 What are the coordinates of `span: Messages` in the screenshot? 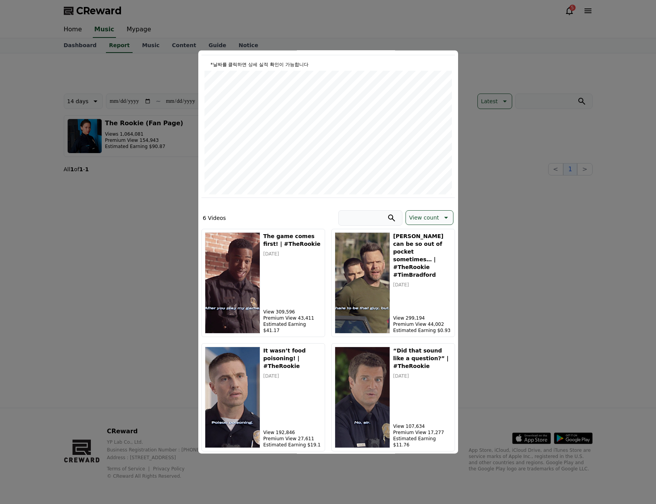 It's located at (75, 260).